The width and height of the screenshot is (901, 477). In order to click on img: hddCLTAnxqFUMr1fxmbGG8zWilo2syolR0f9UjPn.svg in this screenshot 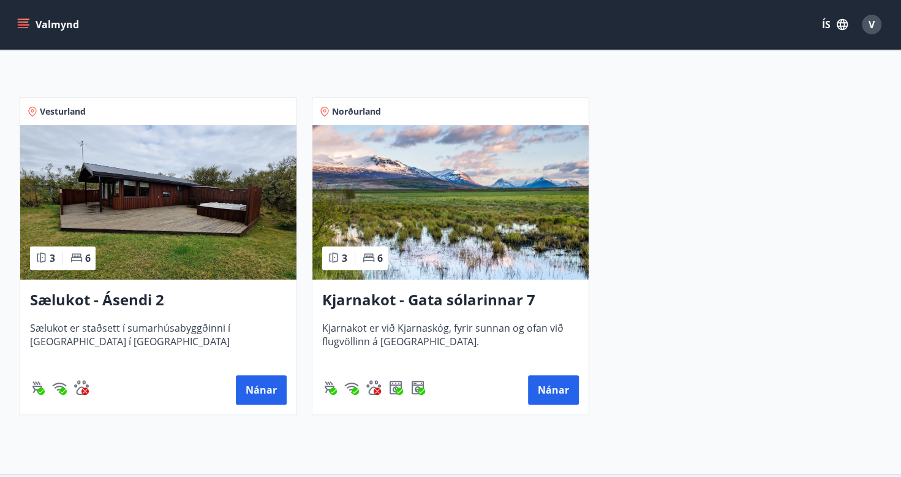, I will do `click(396, 387)`.